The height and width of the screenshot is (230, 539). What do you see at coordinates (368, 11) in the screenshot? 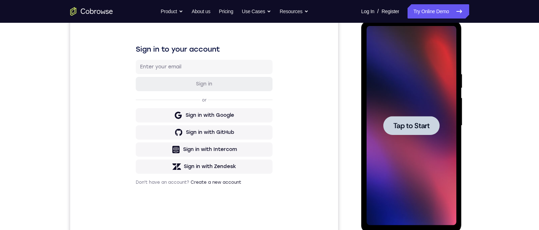
I see `a: Log In` at bounding box center [368, 11].